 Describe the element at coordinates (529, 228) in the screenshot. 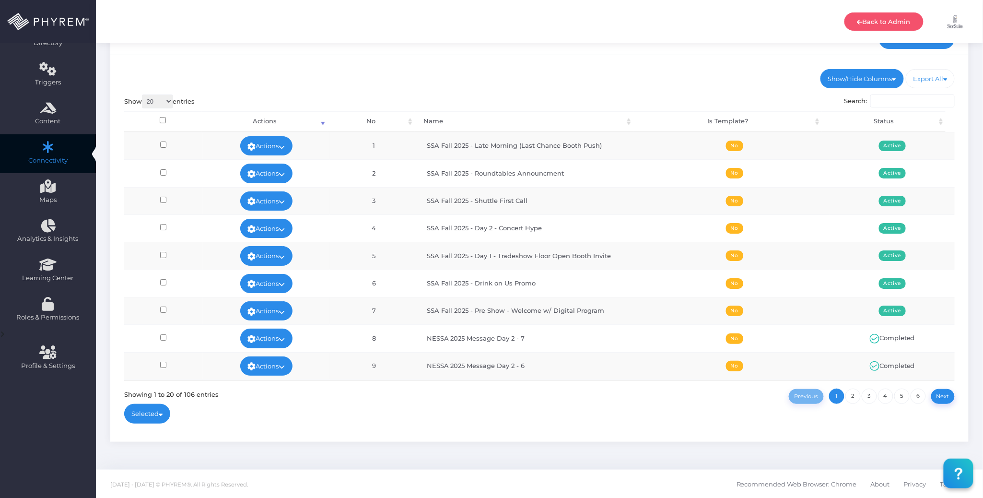

I see `td: SSA Fall 2025 - Day 2 - Concert Hype` at that location.